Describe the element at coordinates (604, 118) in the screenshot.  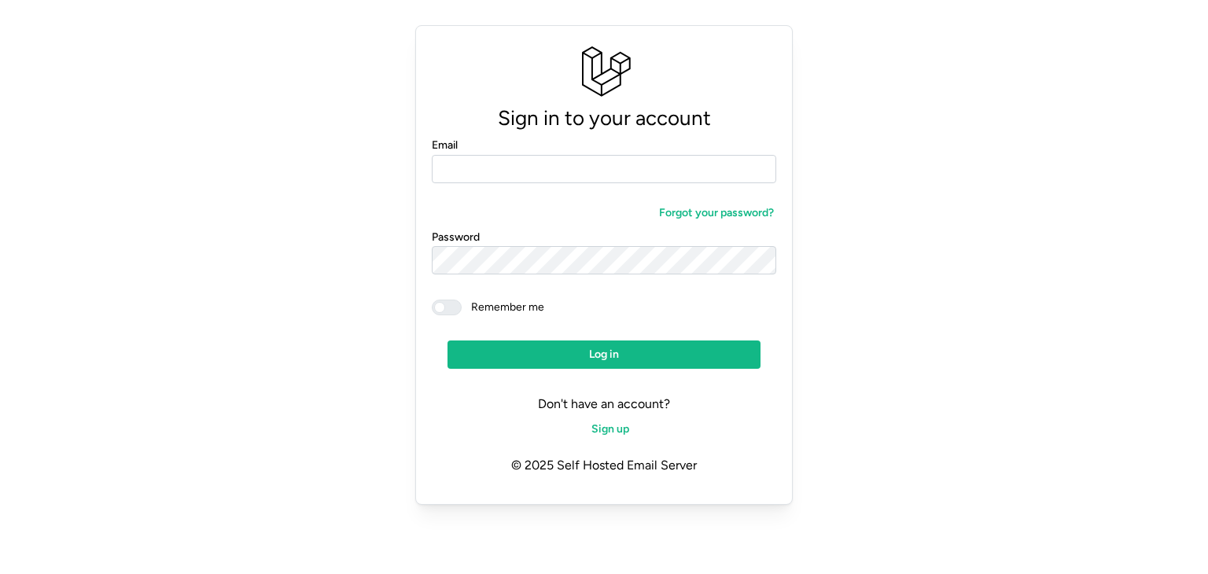
I see `p: Sign in to your account` at that location.